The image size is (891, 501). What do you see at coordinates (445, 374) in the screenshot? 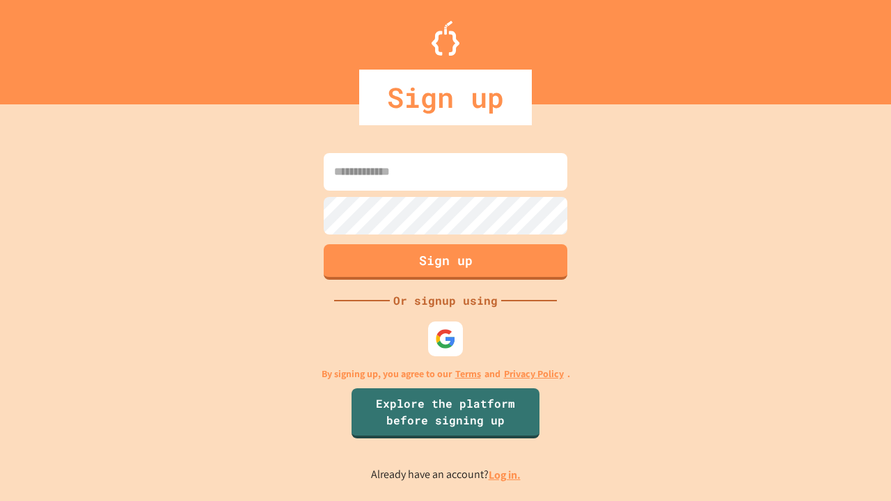
I see `p: By signing up, you agree to our and .` at bounding box center [445, 374].